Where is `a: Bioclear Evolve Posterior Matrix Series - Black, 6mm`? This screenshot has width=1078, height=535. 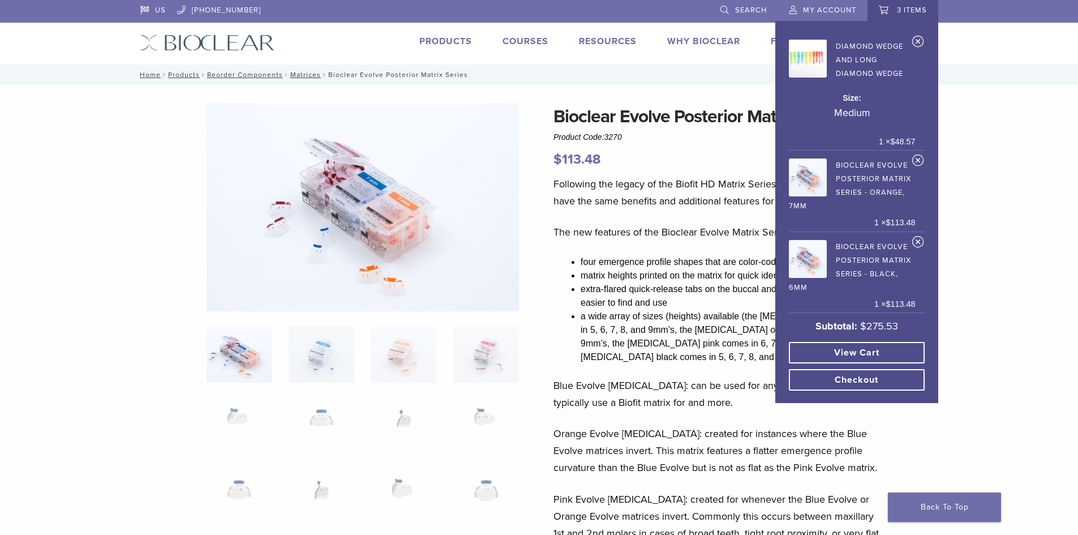
a: Bioclear Evolve Posterior Matrix Series - Black, 6mm is located at coordinates (852, 265).